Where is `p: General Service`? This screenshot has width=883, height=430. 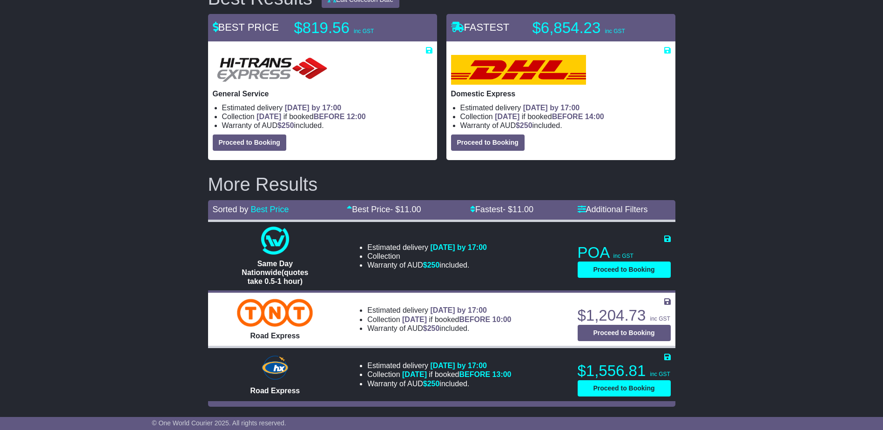 p: General Service is located at coordinates (323, 94).